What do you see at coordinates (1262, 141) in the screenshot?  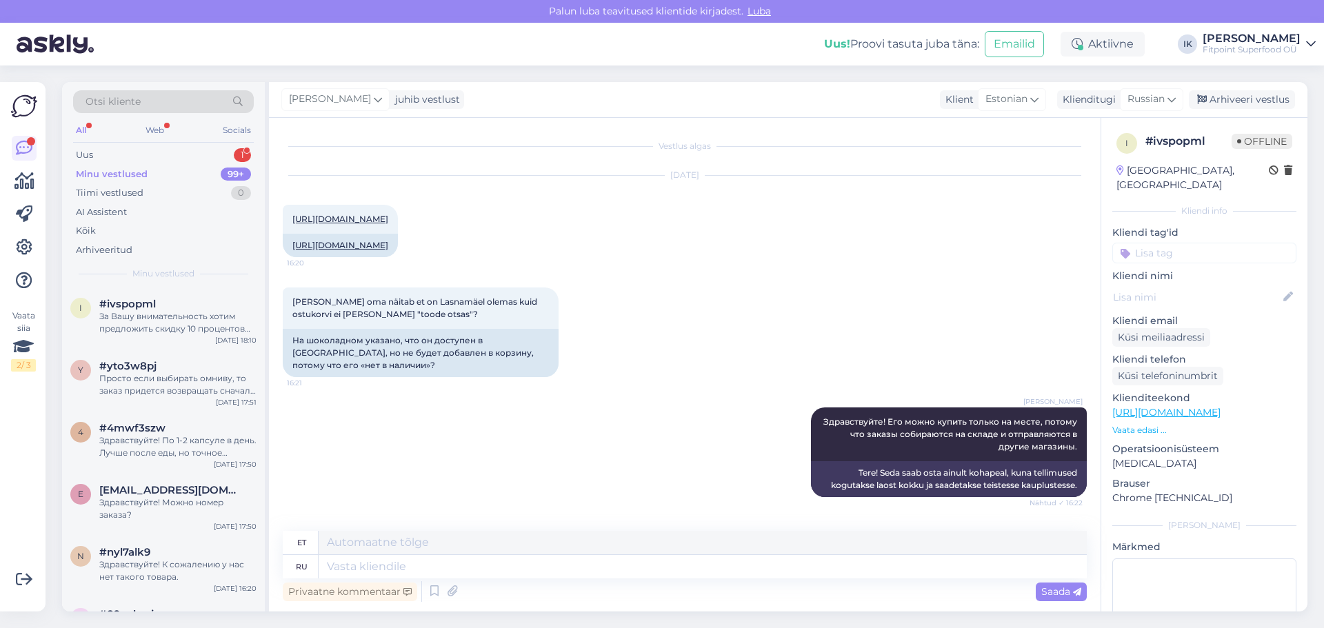 I see `span: Offline` at bounding box center [1262, 141].